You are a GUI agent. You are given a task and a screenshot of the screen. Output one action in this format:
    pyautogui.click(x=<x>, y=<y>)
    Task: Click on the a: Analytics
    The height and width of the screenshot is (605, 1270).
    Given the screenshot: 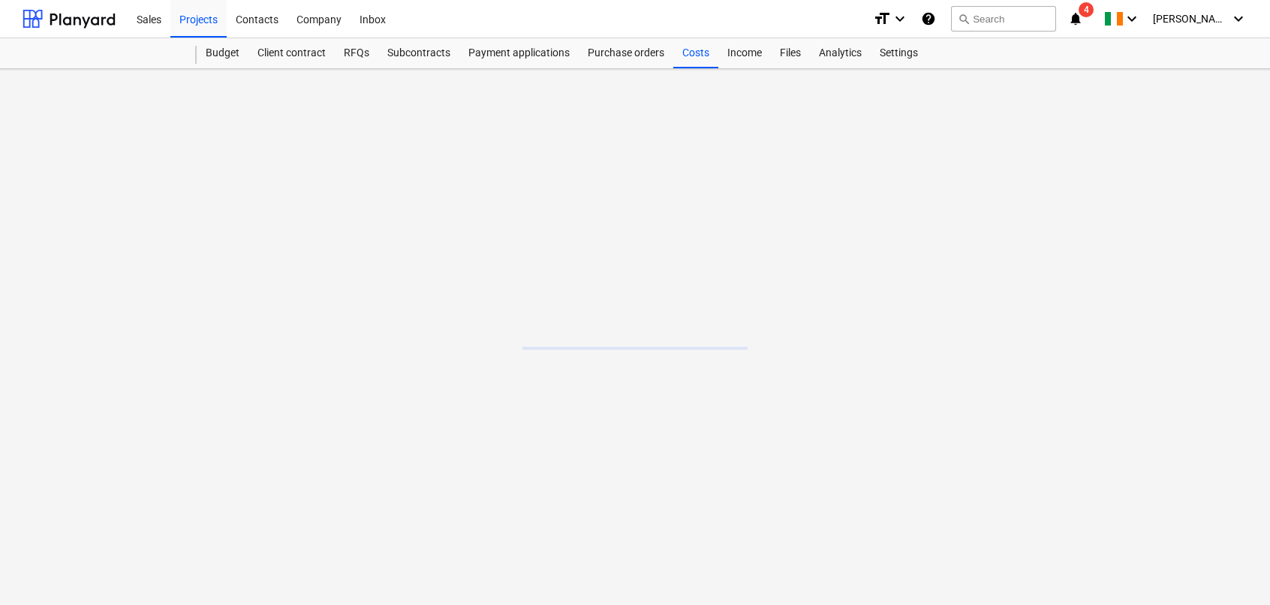 What is the action you would take?
    pyautogui.click(x=840, y=53)
    